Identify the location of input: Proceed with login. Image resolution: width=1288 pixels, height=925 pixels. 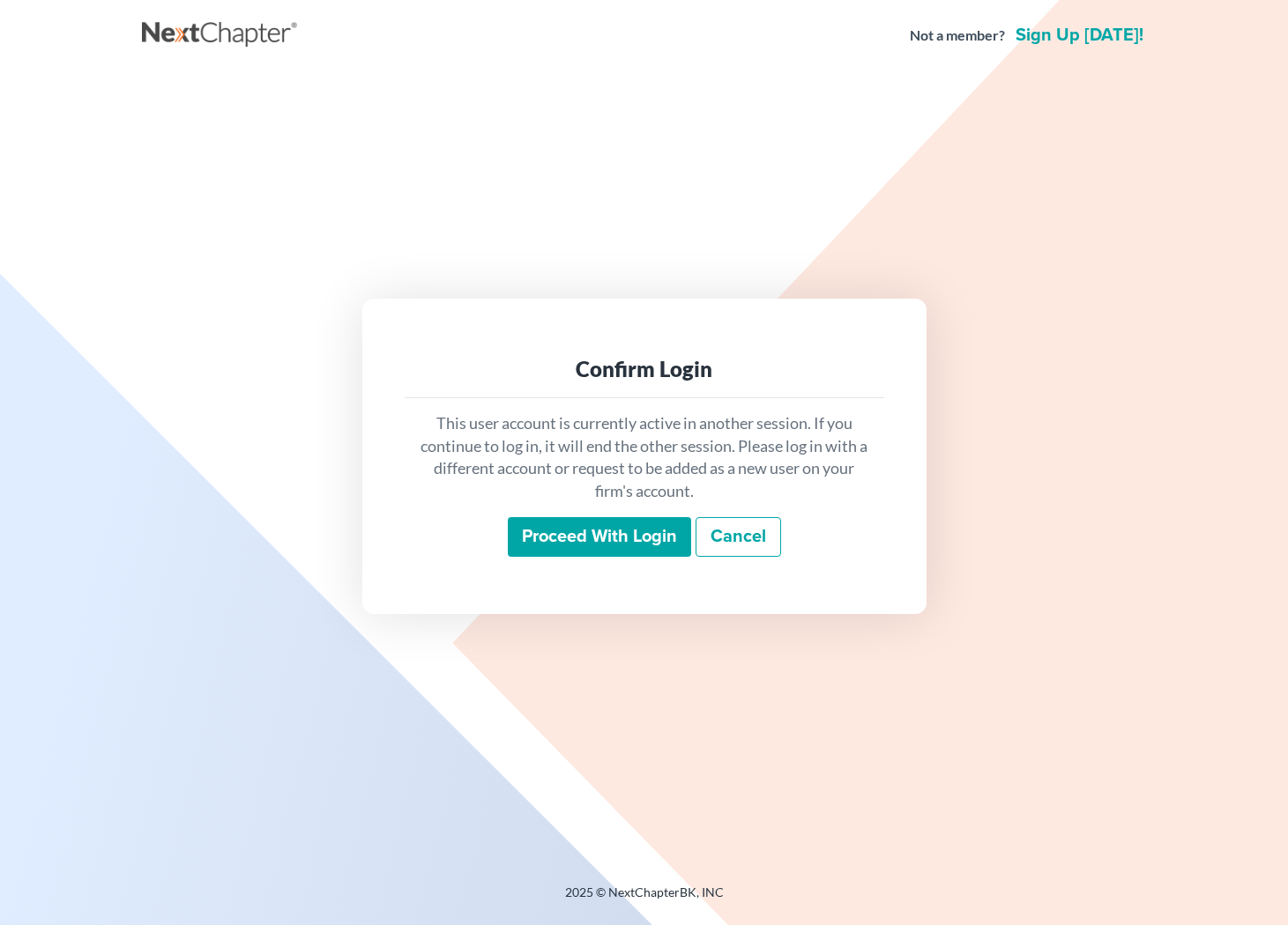
(600, 538).